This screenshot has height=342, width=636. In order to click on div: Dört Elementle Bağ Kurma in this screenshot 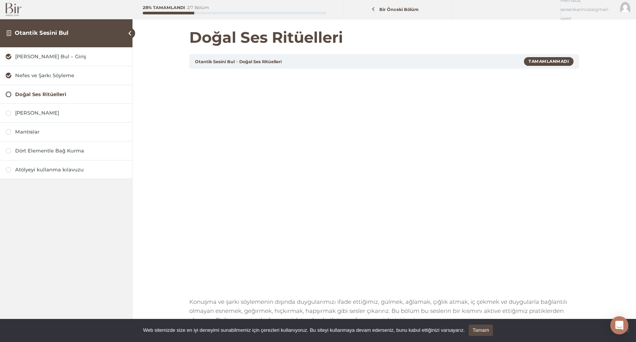, I will do `click(71, 151)`.